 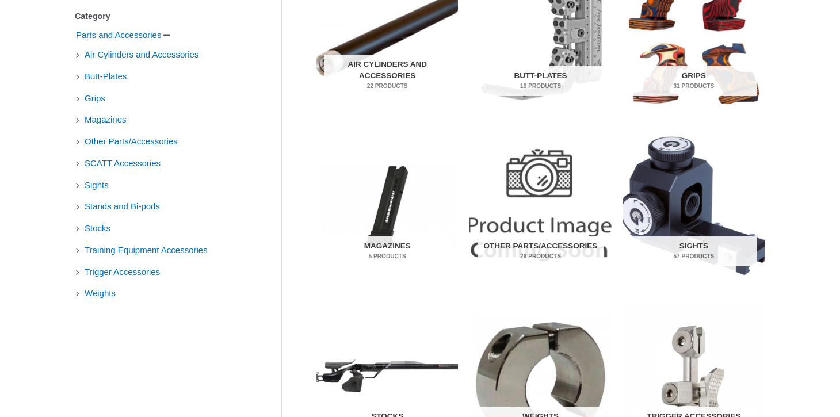 I want to click on mark: 19 Products, so click(x=541, y=86).